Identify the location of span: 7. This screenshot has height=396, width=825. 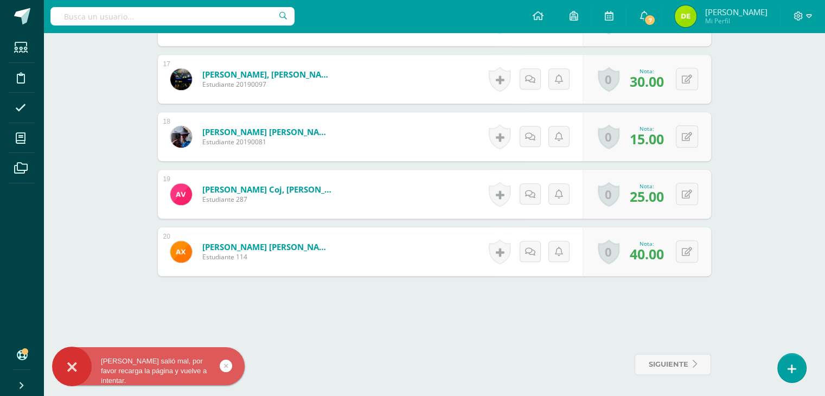
(650, 20).